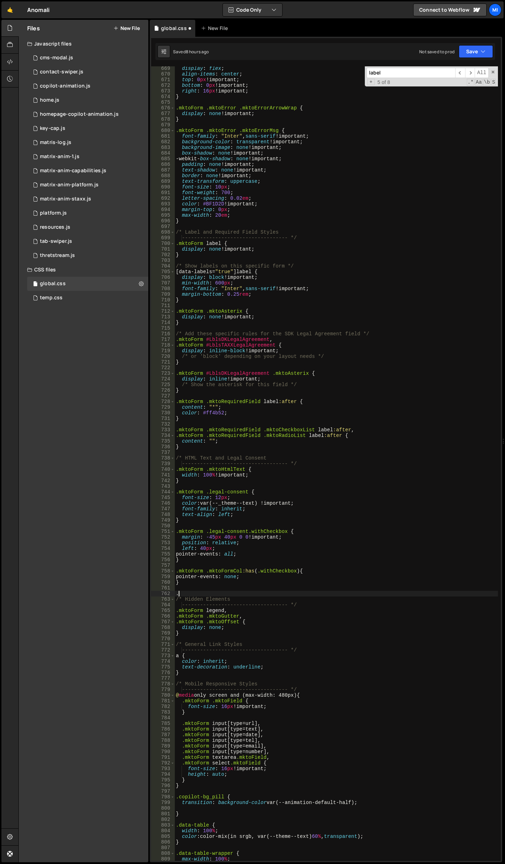 This screenshot has width=505, height=864. I want to click on div: 682, so click(163, 142).